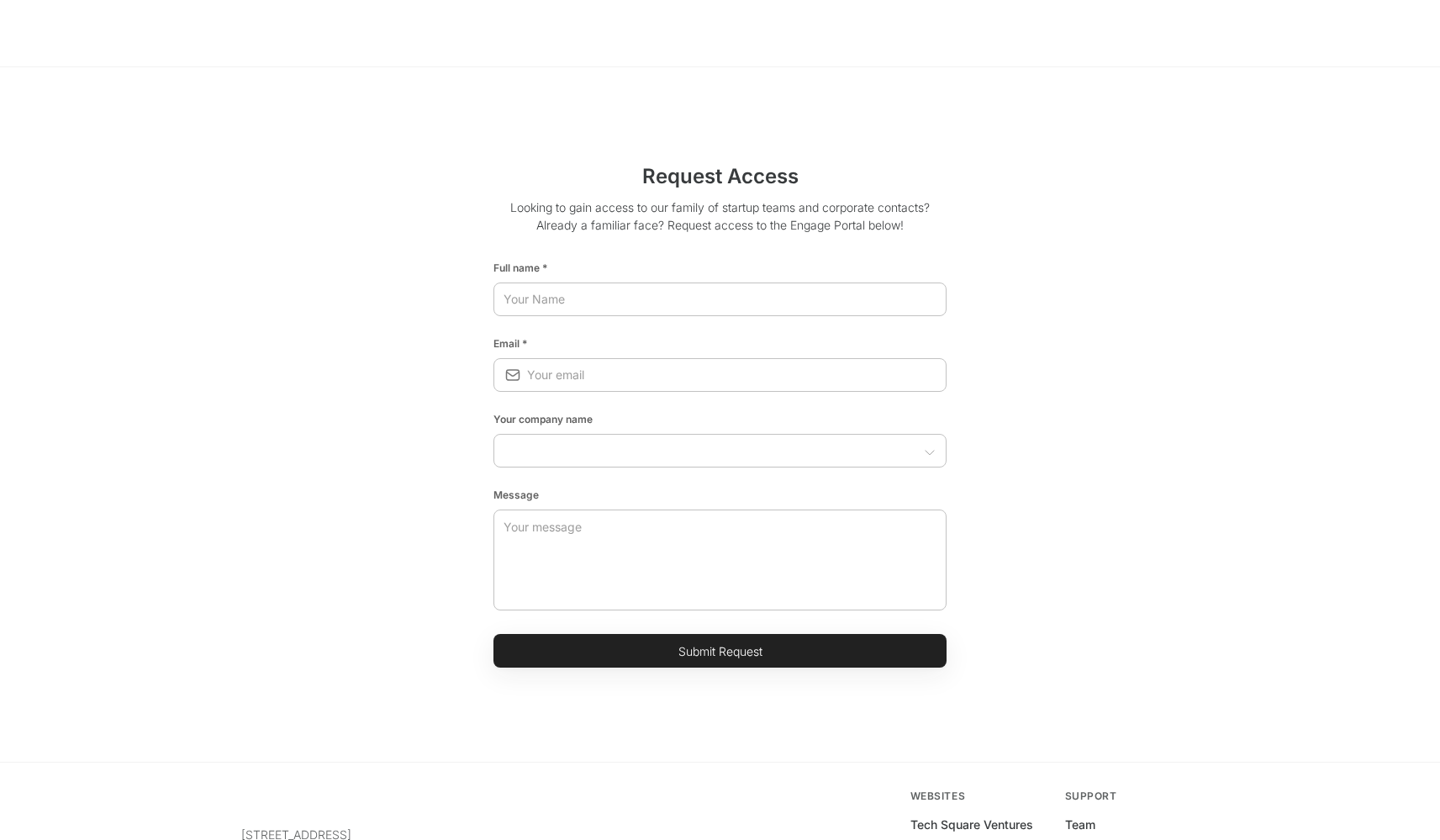  Describe the element at coordinates (719, 416) in the screenshot. I see `div: Your company name` at that location.